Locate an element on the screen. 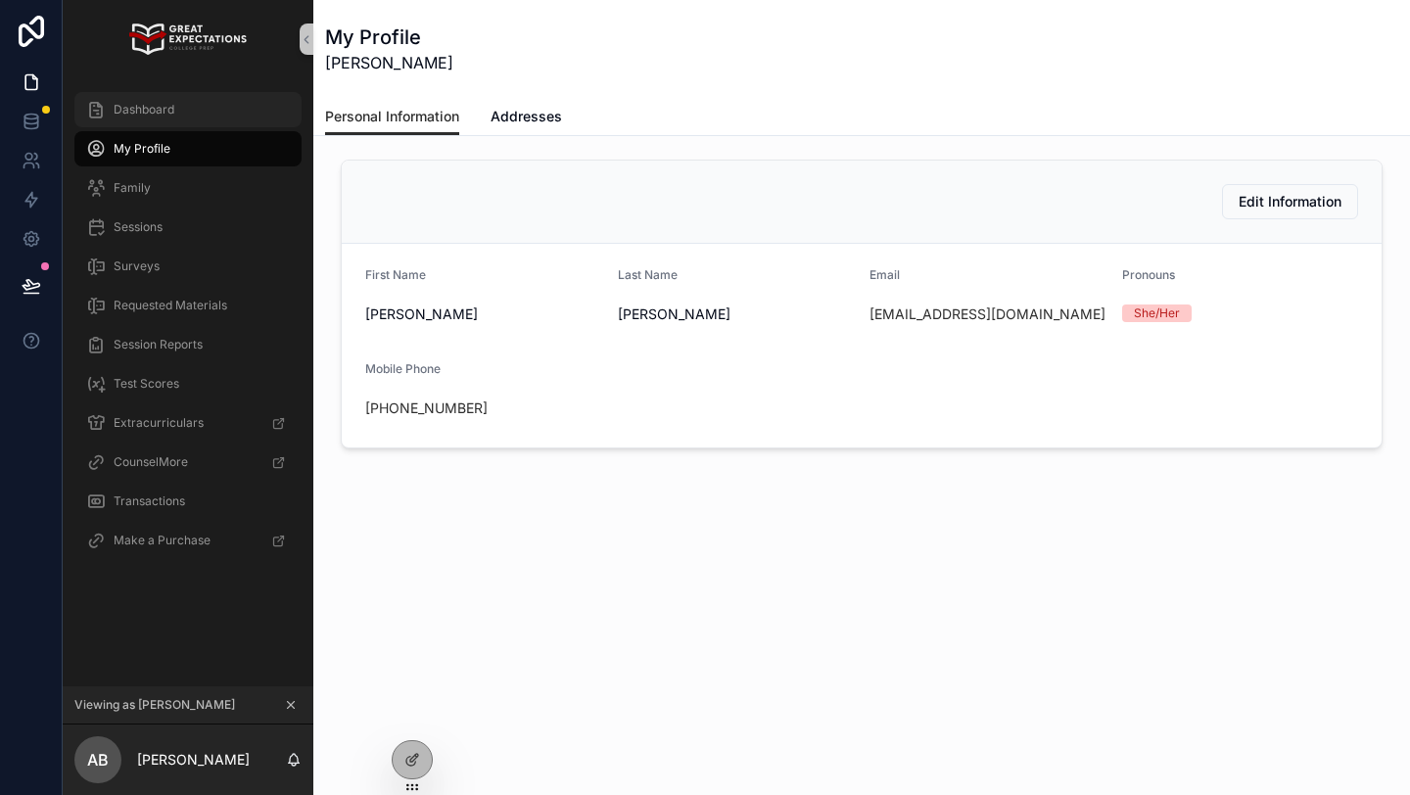 This screenshot has width=1410, height=795. a: Sessions is located at coordinates (188, 227).